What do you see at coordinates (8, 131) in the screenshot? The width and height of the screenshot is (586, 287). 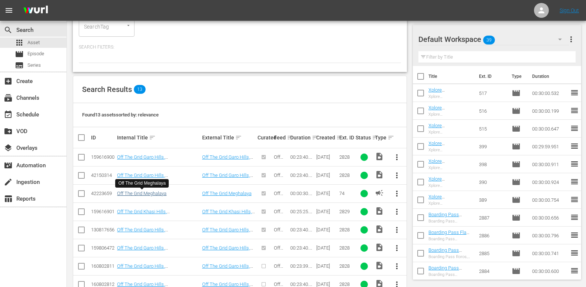 I see `span: VOD` at bounding box center [8, 131].